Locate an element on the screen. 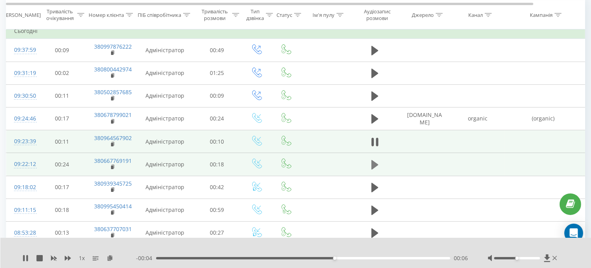 The height and width of the screenshot is (268, 591). a: 380964567902 is located at coordinates (113, 138).